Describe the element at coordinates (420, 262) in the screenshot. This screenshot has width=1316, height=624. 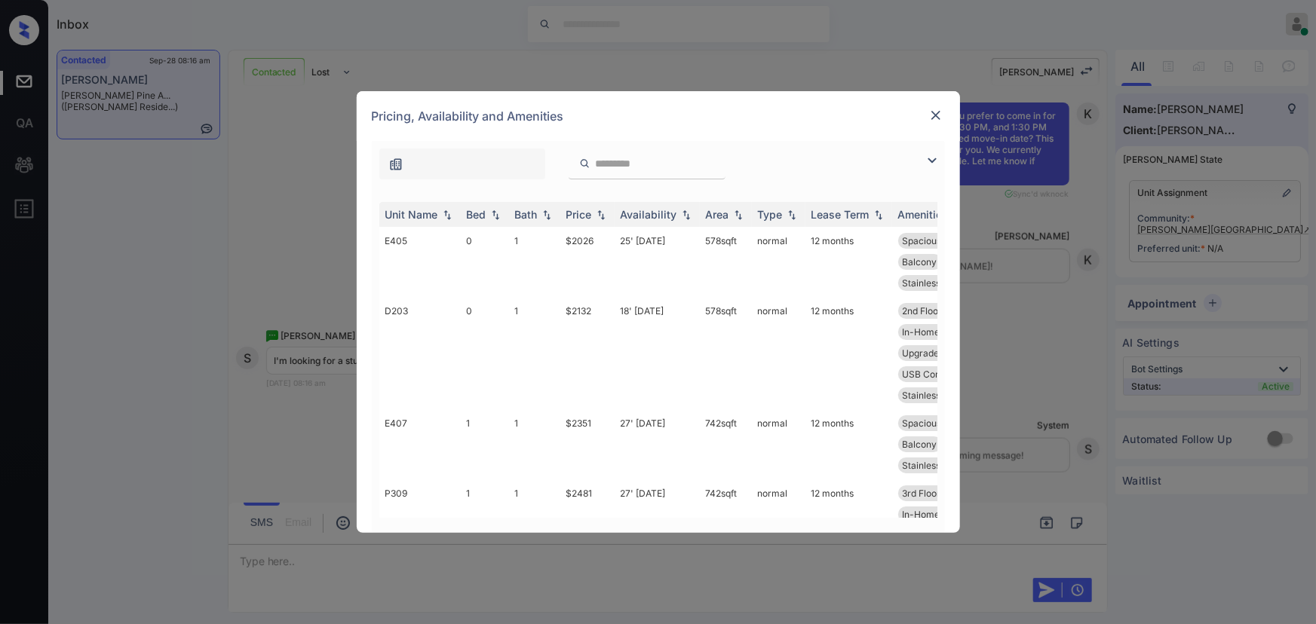
I see `td: E405` at that location.